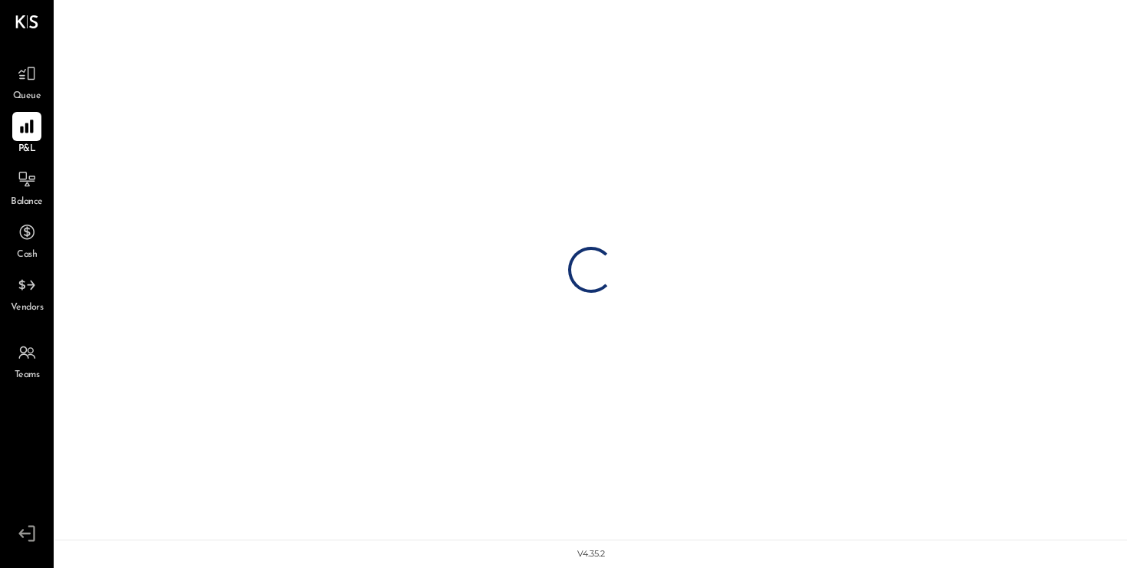 Image resolution: width=1127 pixels, height=568 pixels. Describe the element at coordinates (27, 240) in the screenshot. I see `a: Cash` at that location.